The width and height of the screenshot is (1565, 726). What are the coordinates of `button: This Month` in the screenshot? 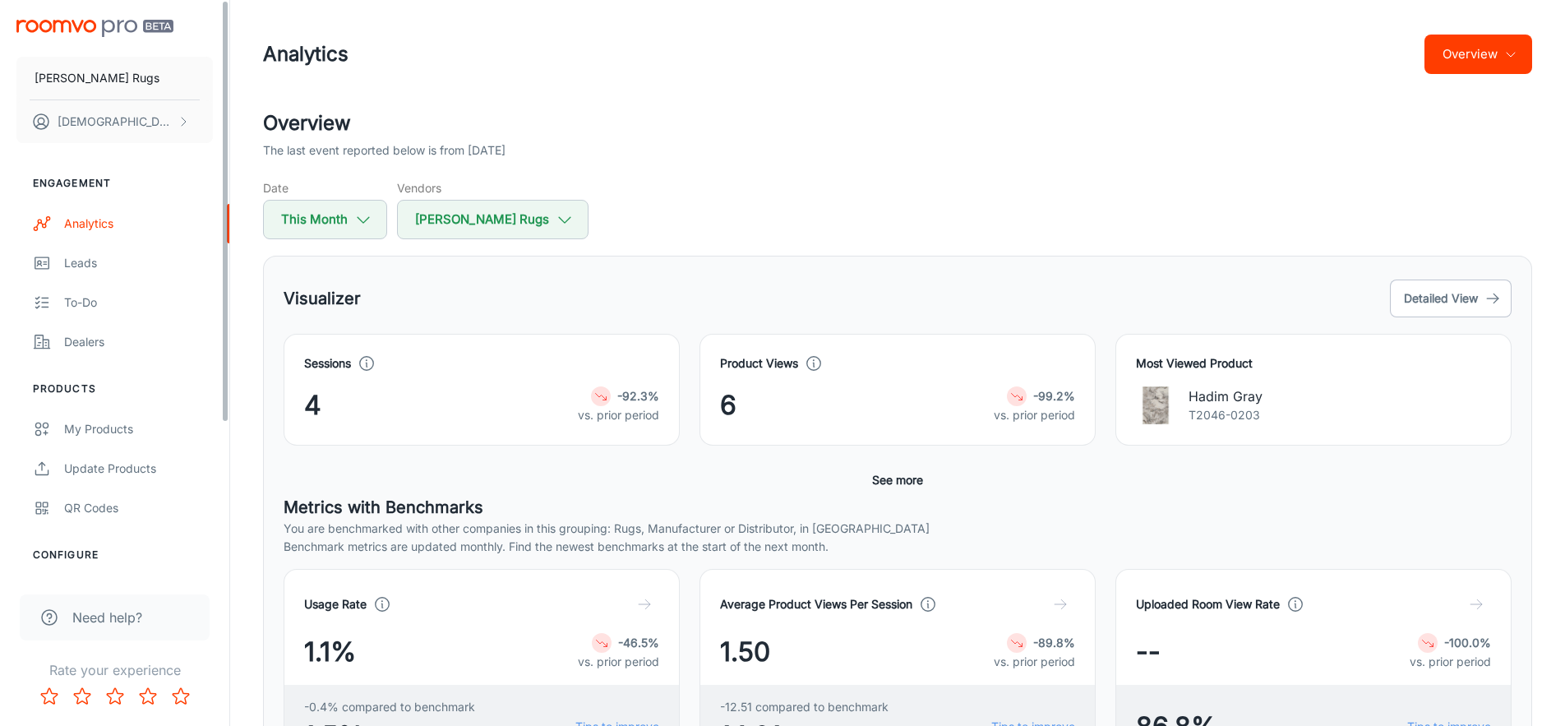 It's located at (325, 219).